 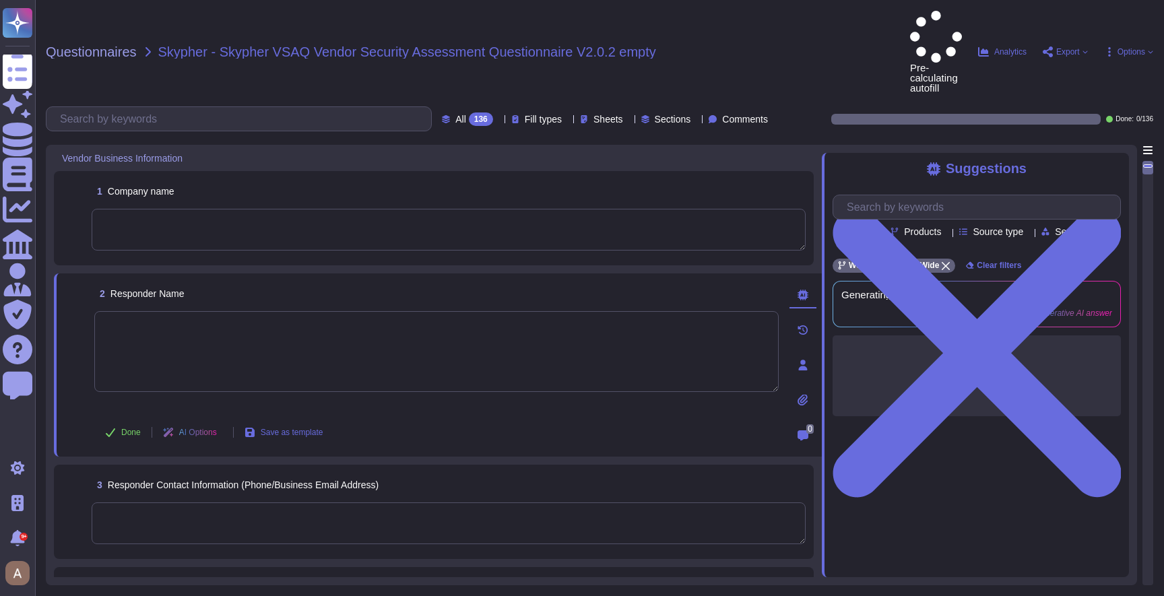 I want to click on span: Company name, so click(x=141, y=191).